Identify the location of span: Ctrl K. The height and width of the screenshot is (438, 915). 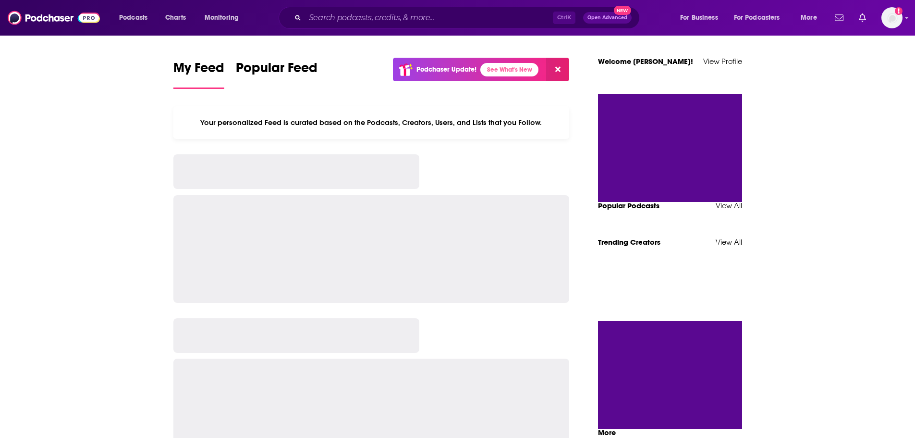
(564, 18).